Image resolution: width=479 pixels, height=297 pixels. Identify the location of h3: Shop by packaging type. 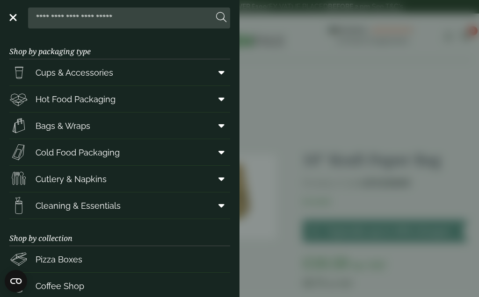
(120, 46).